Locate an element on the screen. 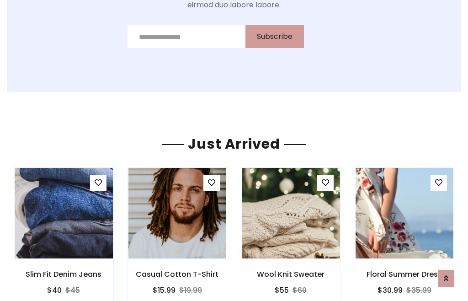  del: $19.99 is located at coordinates (191, 290).